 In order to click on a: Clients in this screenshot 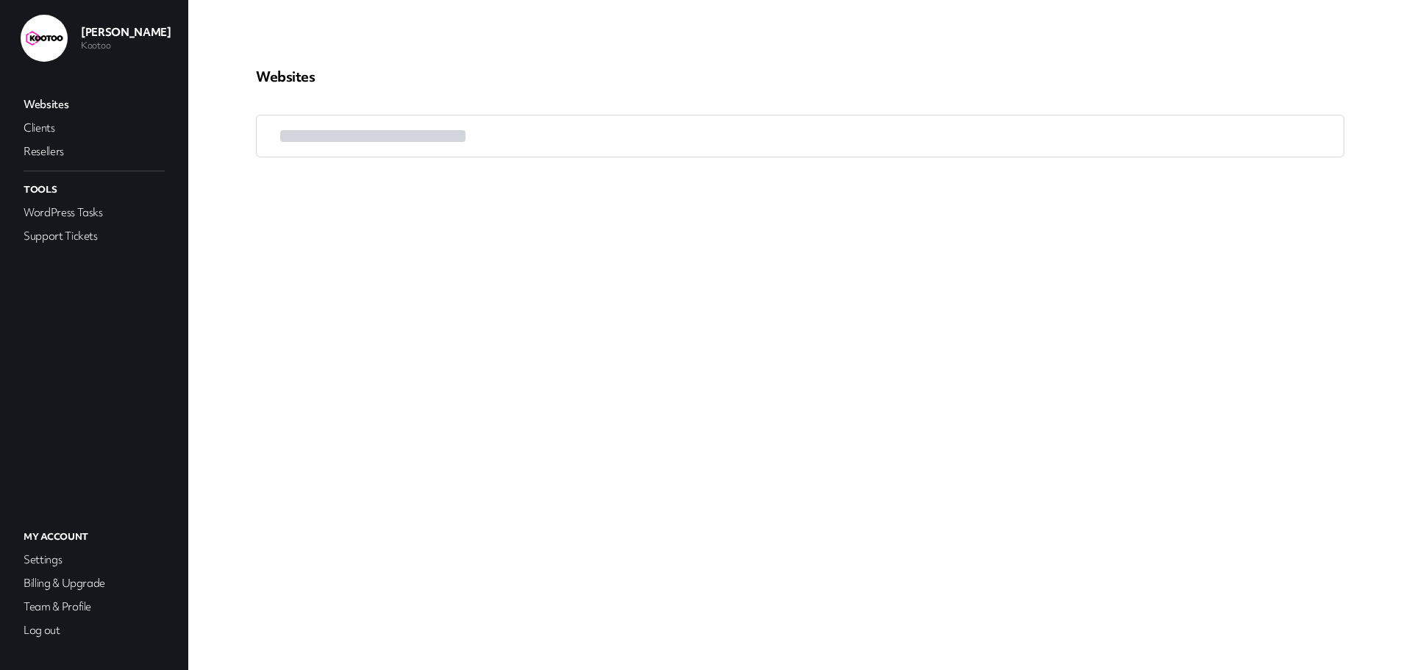, I will do `click(94, 128)`.